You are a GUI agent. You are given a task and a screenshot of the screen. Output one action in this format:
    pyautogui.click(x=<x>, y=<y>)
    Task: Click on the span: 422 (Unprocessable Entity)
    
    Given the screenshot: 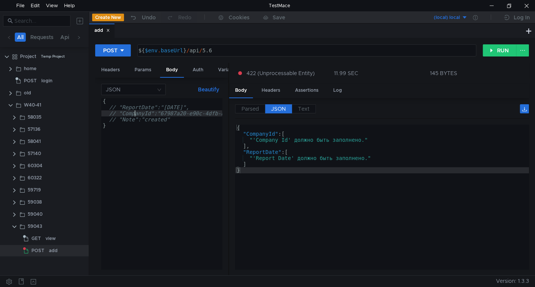 What is the action you would take?
    pyautogui.click(x=281, y=73)
    